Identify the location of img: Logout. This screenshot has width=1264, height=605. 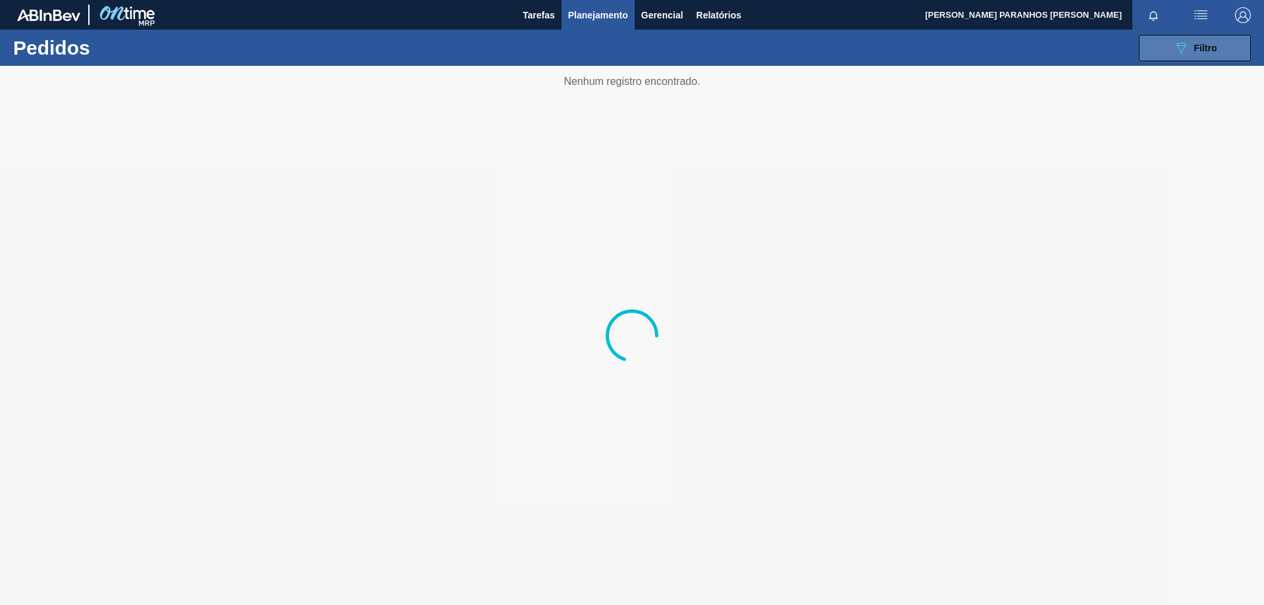
(1243, 15).